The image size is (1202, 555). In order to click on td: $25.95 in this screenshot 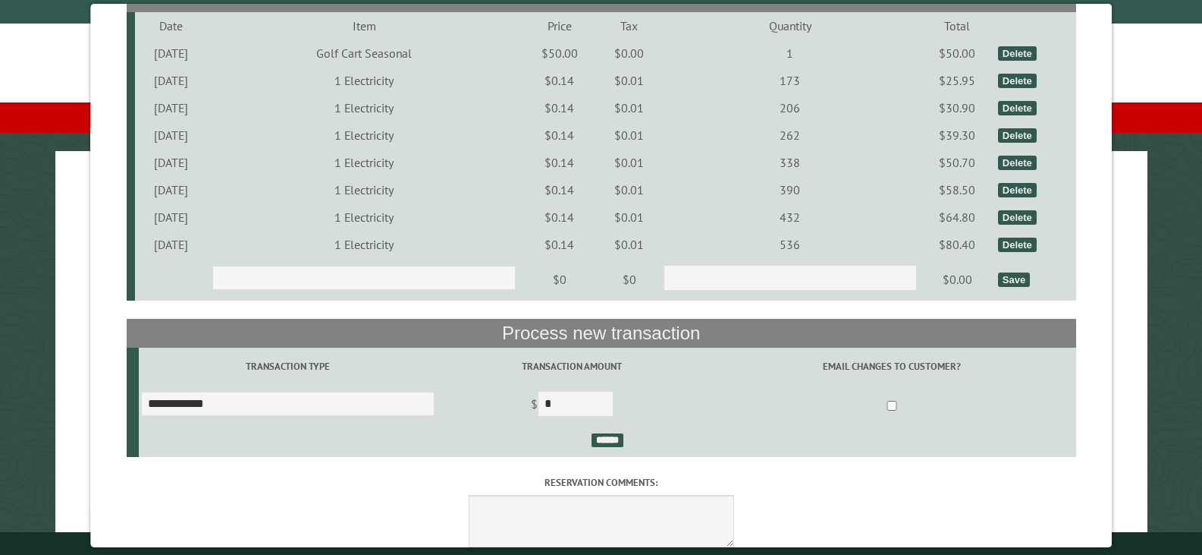, I will do `click(957, 80)`.